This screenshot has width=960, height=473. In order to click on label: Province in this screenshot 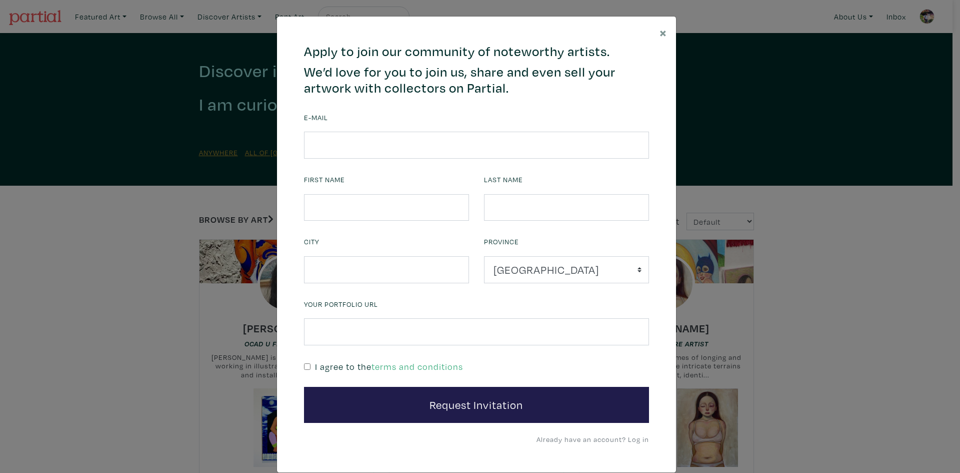, I will do `click(502, 242)`.